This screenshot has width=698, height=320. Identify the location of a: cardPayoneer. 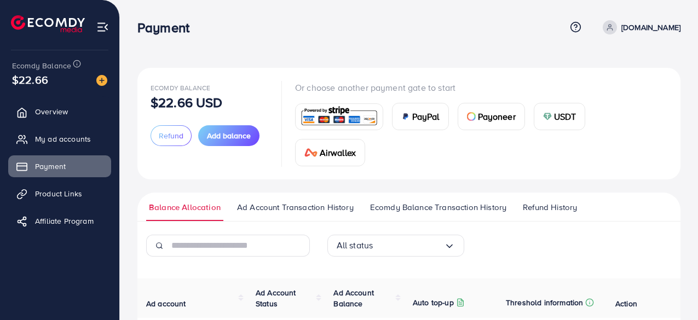
(491, 117).